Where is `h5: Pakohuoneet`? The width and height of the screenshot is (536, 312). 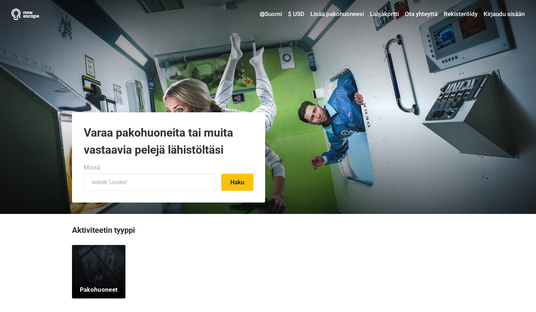 h5: Pakohuoneet is located at coordinates (99, 290).